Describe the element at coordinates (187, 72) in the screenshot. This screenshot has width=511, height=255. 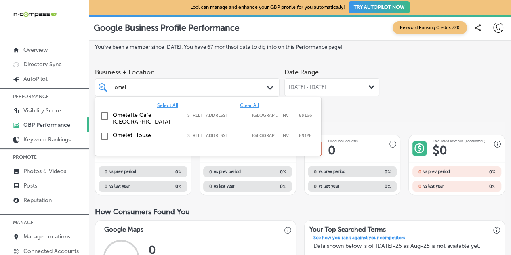
I see `span: Business + Location` at that location.